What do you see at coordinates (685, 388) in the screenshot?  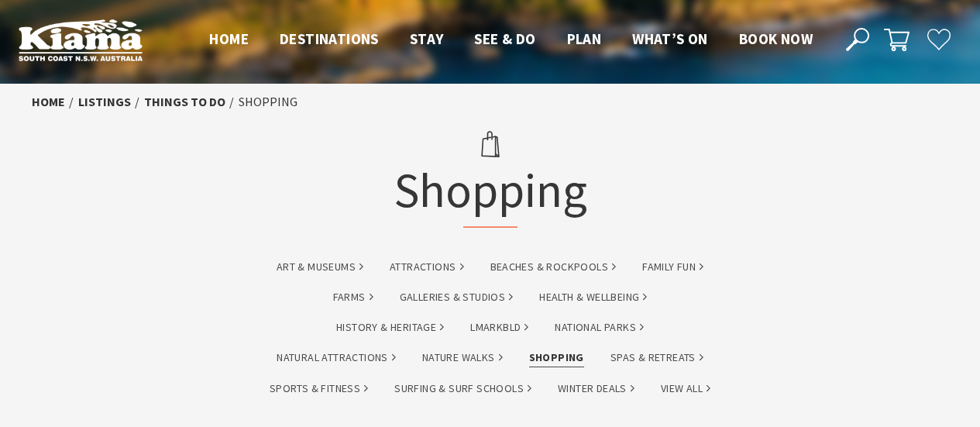 I see `a: View All` at bounding box center [685, 388].